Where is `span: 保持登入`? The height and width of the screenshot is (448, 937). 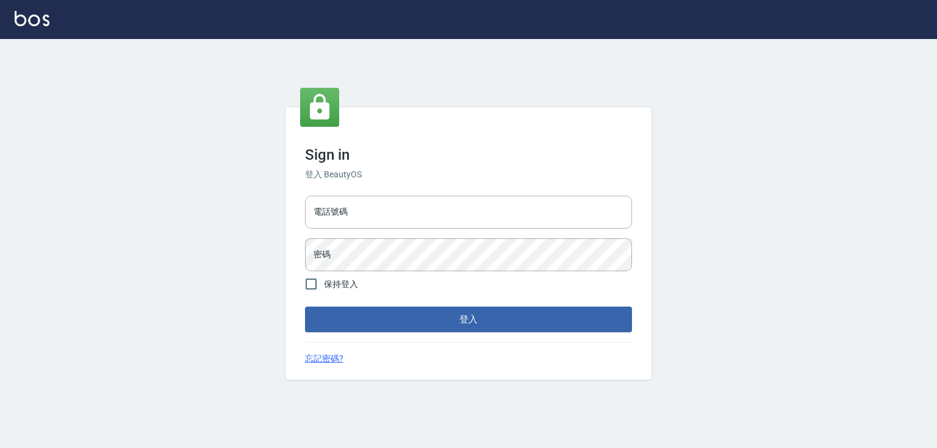 span: 保持登入 is located at coordinates (341, 284).